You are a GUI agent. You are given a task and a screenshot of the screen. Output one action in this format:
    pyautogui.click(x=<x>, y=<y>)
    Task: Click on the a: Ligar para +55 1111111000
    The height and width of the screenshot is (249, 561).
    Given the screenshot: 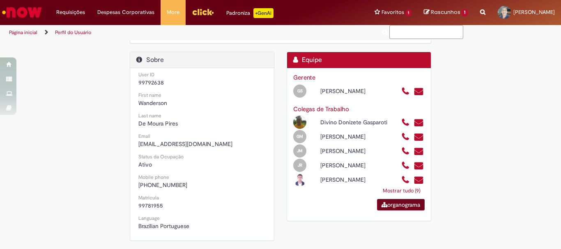 What is the action you would take?
    pyautogui.click(x=405, y=180)
    